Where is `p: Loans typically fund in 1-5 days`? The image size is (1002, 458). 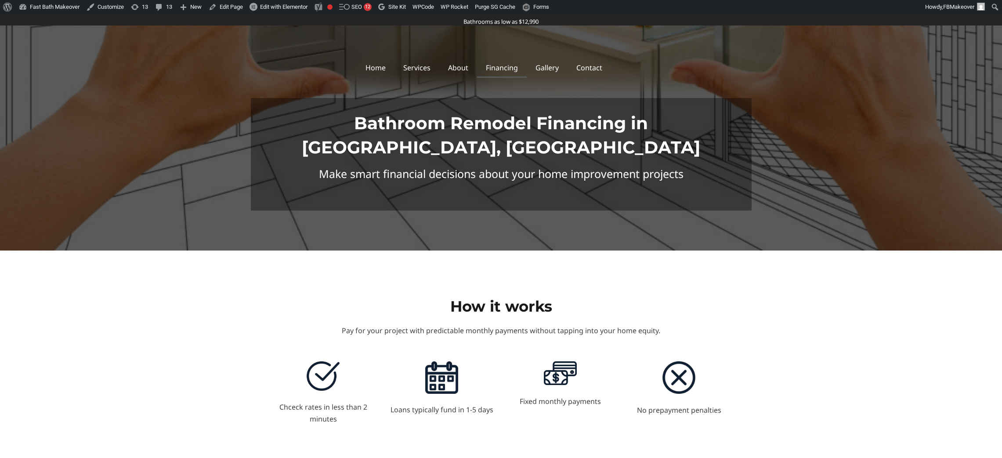
p: Loans typically fund in 1-5 days is located at coordinates (442, 409).